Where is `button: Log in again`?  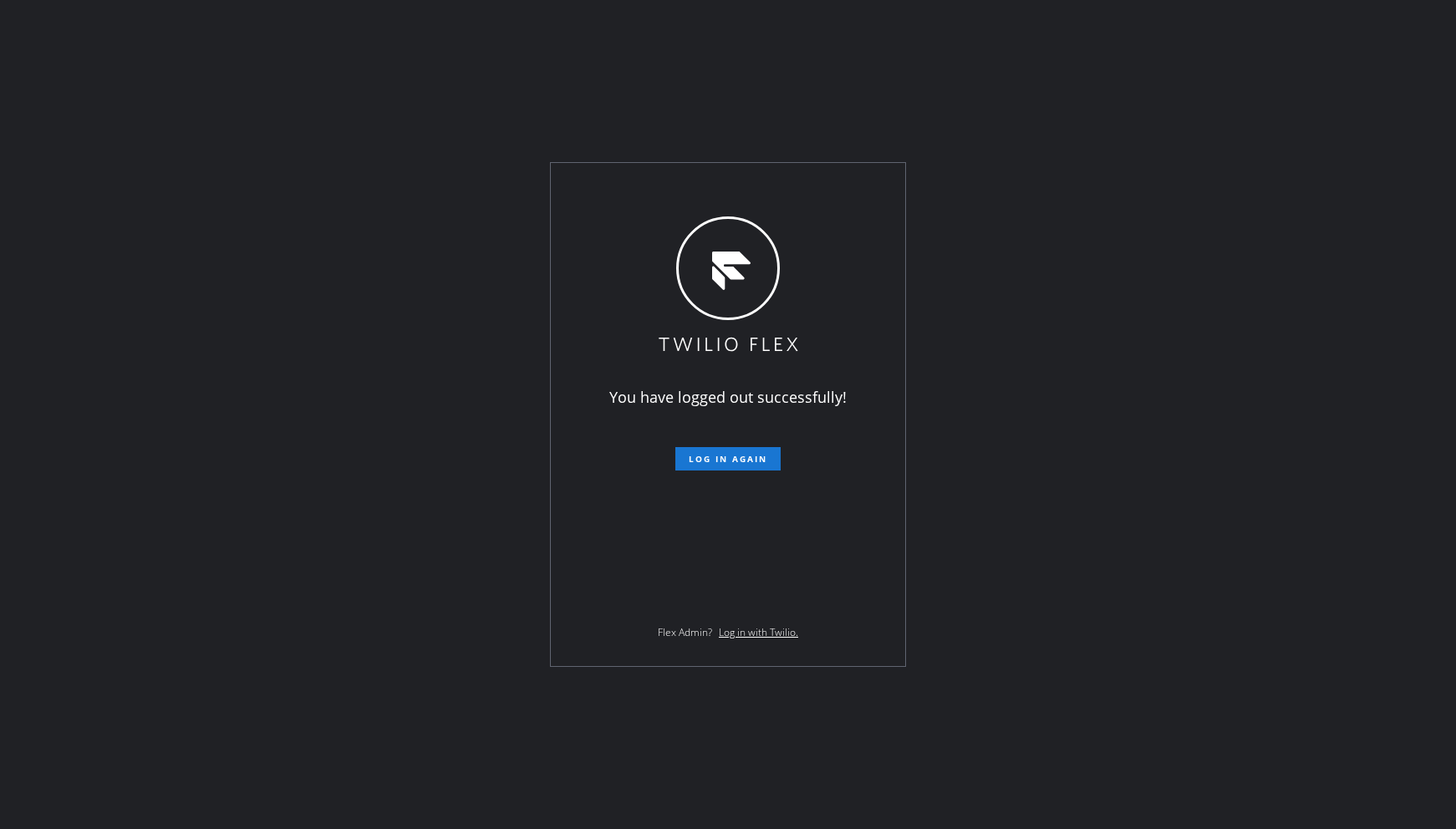
button: Log in again is located at coordinates (728, 459).